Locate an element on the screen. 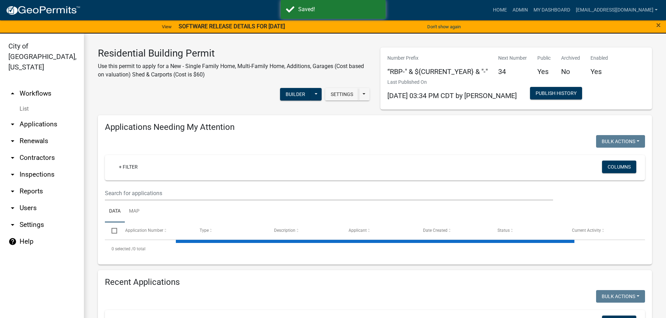 Image resolution: width=666 pixels, height=318 pixels. datatable-header-cell: Status is located at coordinates (528, 231).